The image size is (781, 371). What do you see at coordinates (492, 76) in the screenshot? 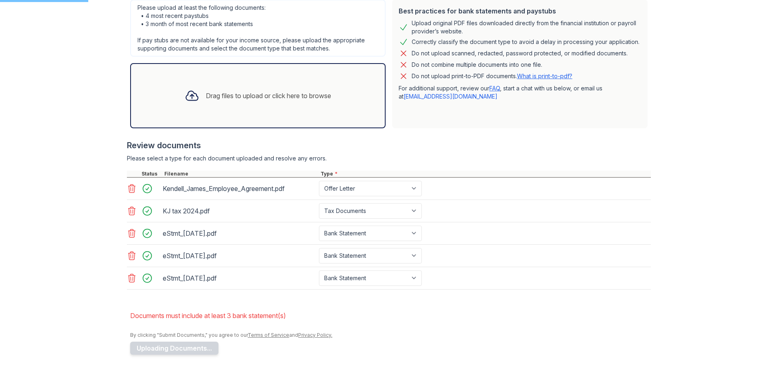
I see `p: Do not upload print-to-PDF documents.` at bounding box center [492, 76].